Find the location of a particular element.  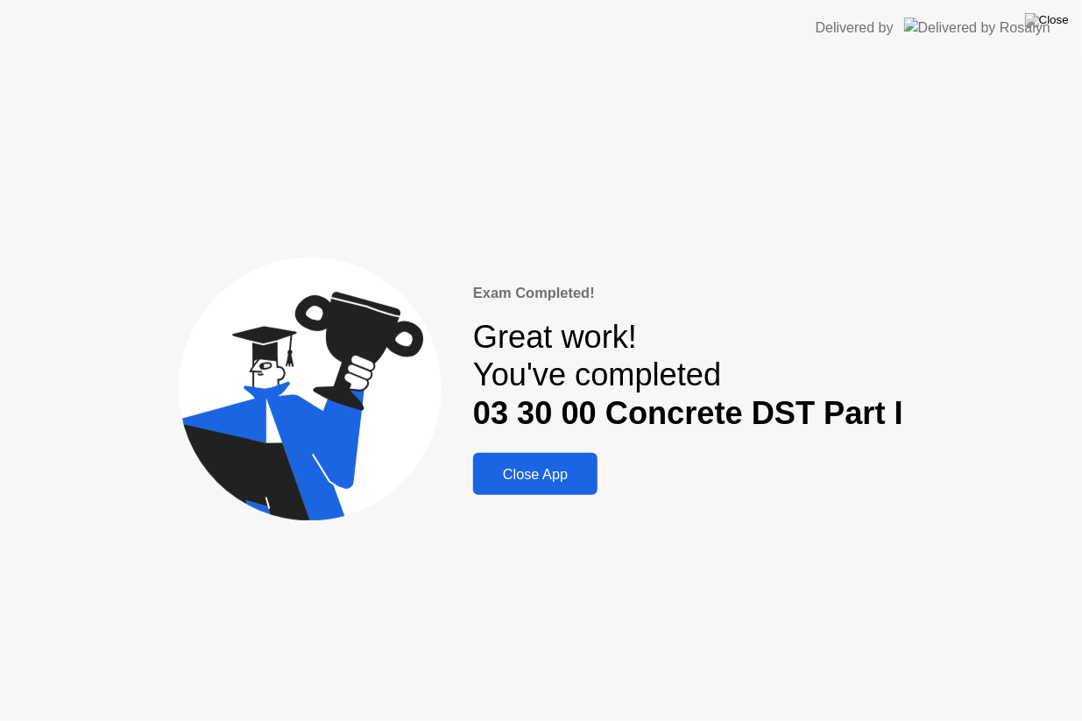

b: 03 30 00 Concrete DST Part I is located at coordinates (688, 413).